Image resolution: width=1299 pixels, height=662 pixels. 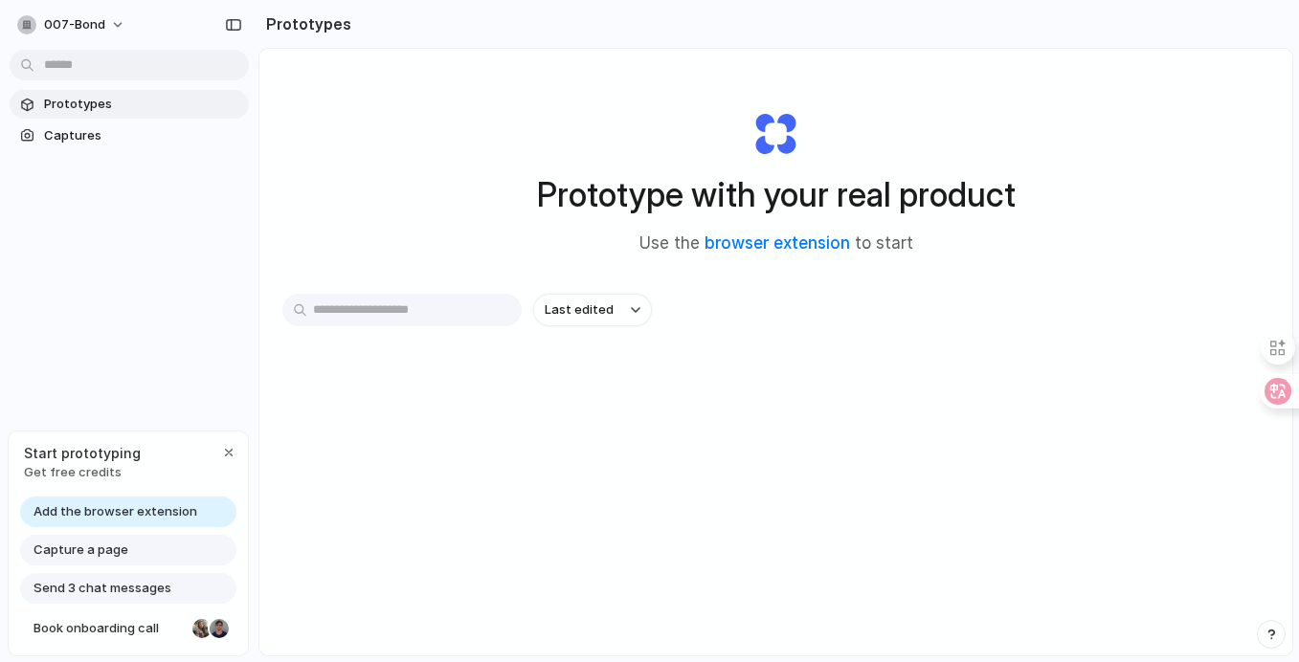 I want to click on span: Last edited, so click(x=579, y=310).